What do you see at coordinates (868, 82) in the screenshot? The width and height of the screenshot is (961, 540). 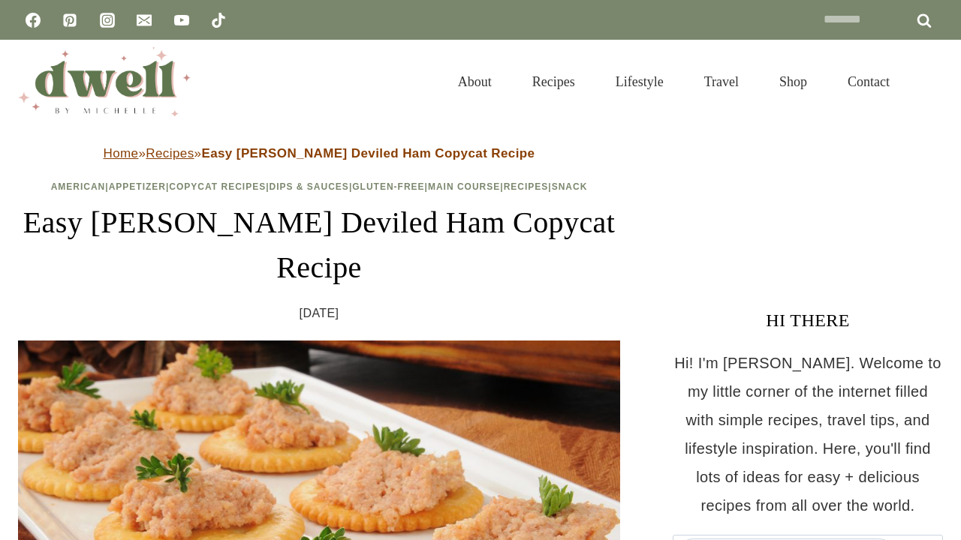 I see `a: Contact` at bounding box center [868, 82].